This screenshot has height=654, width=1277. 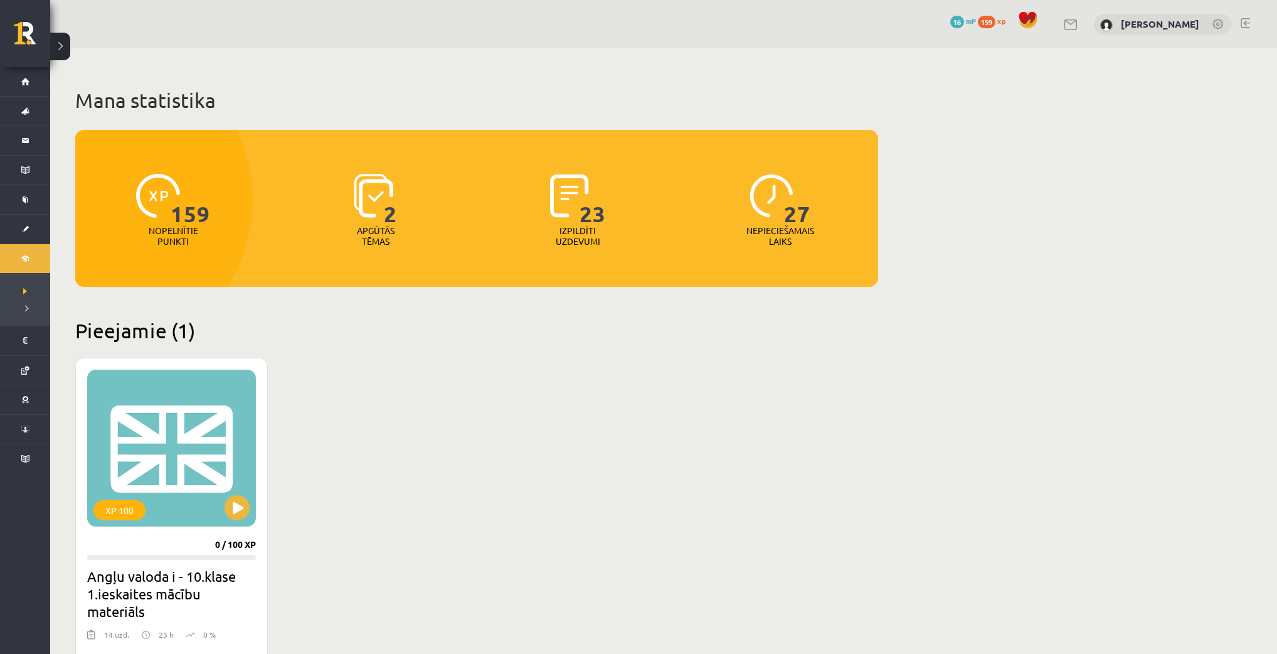 I want to click on span: 16, so click(x=957, y=22).